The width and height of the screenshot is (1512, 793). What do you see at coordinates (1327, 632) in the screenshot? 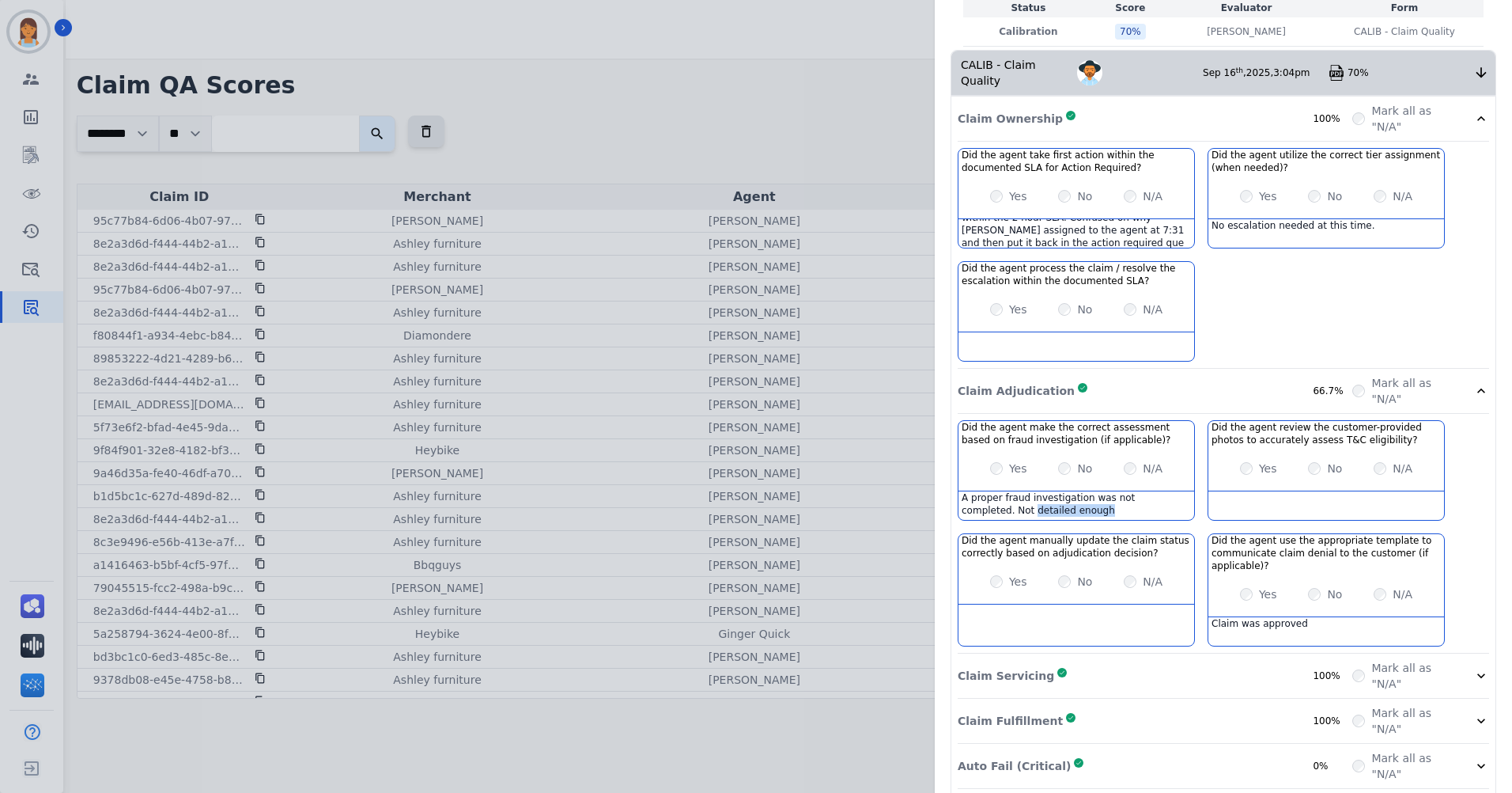
I see `div: Claim was approved` at bounding box center [1327, 632].